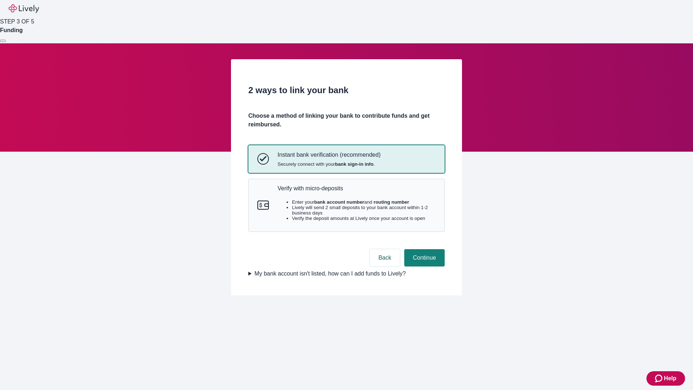  What do you see at coordinates (354, 164) in the screenshot?
I see `strong: bank sign-in info` at bounding box center [354, 164].